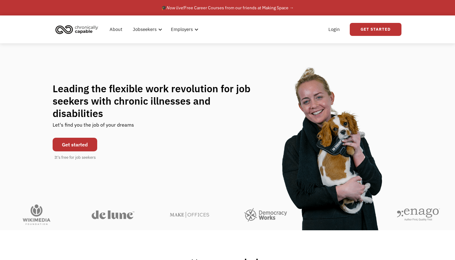  I want to click on a: Login, so click(334, 29).